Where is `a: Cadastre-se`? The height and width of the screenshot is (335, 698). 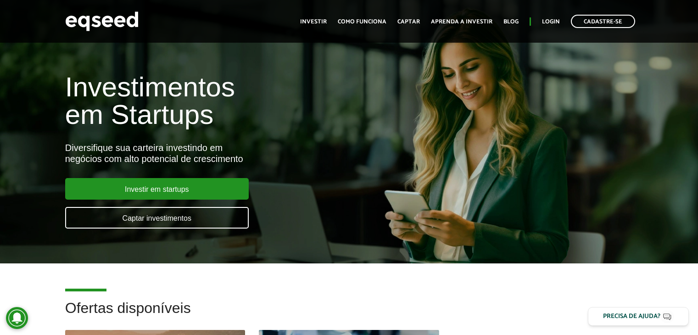 a: Cadastre-se is located at coordinates (603, 21).